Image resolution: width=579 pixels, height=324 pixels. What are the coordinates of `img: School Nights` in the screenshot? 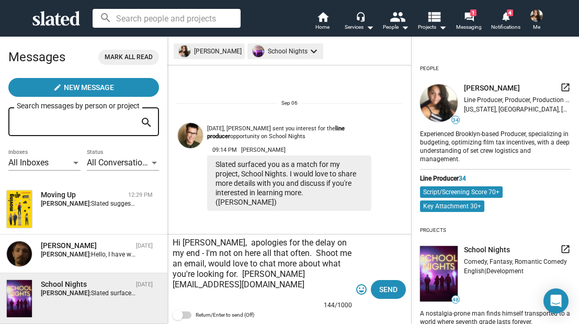 It's located at (19, 298).